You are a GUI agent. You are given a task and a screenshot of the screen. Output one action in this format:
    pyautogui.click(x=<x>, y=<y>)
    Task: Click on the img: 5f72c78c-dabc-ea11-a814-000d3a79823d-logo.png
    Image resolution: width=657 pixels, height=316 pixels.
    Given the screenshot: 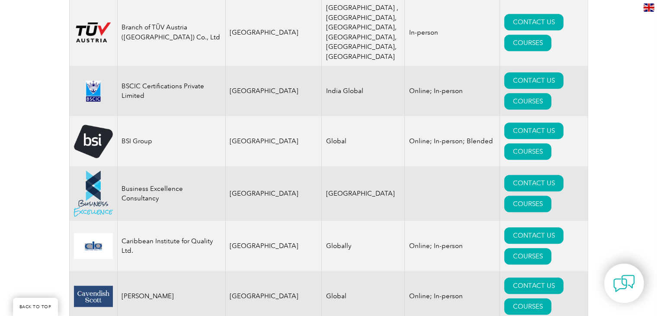 What is the action you would take?
    pyautogui.click(x=93, y=141)
    